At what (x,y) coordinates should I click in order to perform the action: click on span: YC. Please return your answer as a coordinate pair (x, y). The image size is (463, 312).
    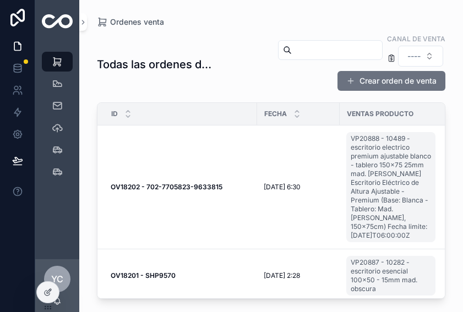
    Looking at the image, I should click on (57, 279).